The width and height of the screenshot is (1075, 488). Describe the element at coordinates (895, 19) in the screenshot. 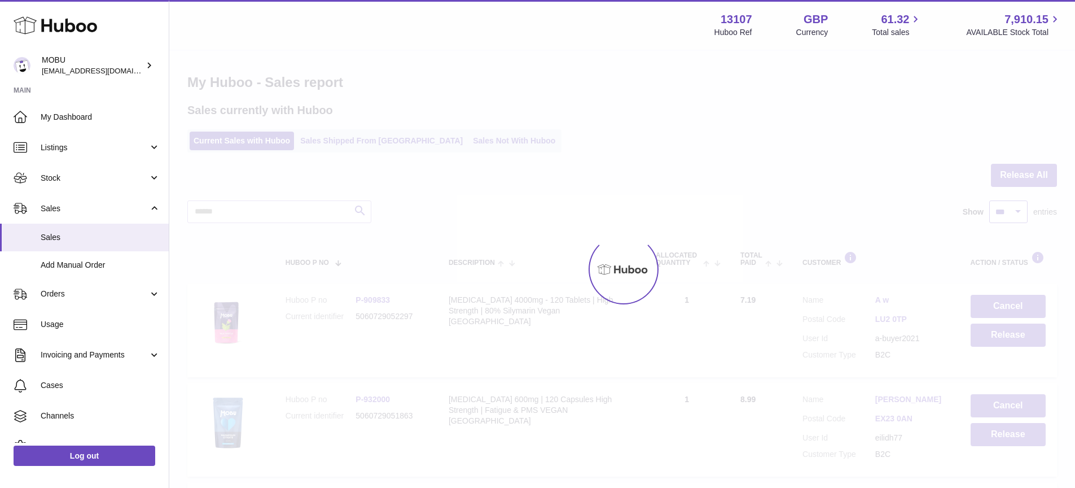

I see `span: 61.32` at that location.